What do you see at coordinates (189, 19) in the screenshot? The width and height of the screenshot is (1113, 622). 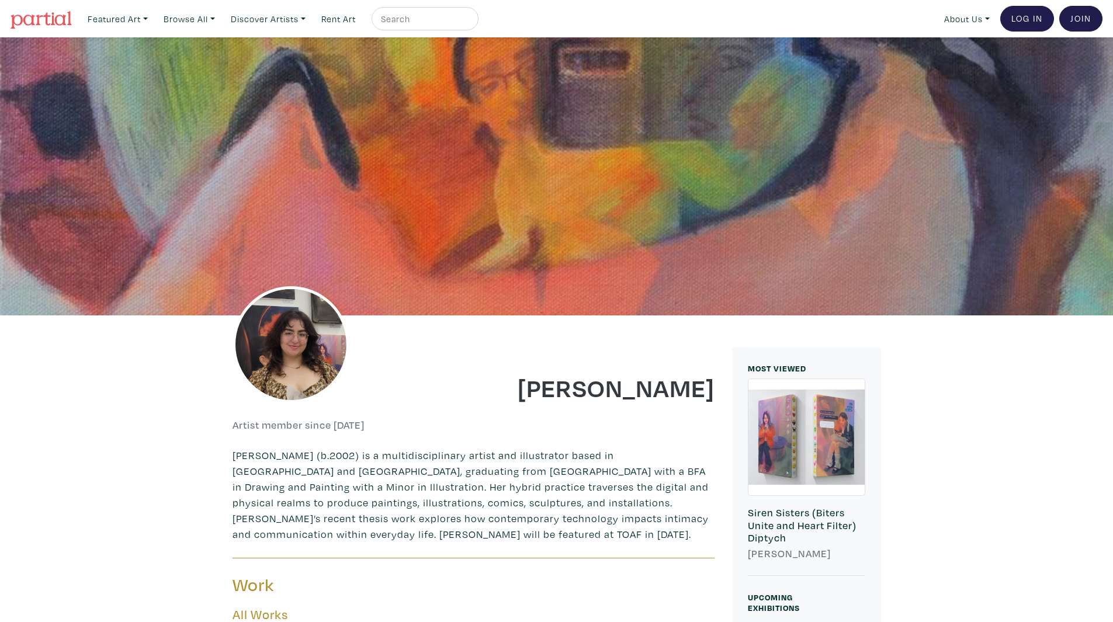 I see `a: Browse All` at bounding box center [189, 19].